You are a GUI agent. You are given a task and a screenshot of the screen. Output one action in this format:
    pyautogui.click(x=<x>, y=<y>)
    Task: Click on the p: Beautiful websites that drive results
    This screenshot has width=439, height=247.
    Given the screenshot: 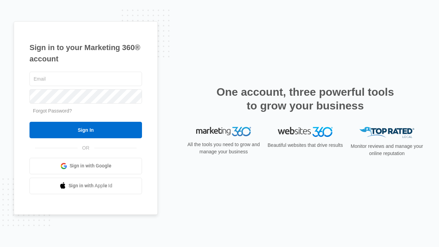 What is the action you would take?
    pyautogui.click(x=305, y=145)
    